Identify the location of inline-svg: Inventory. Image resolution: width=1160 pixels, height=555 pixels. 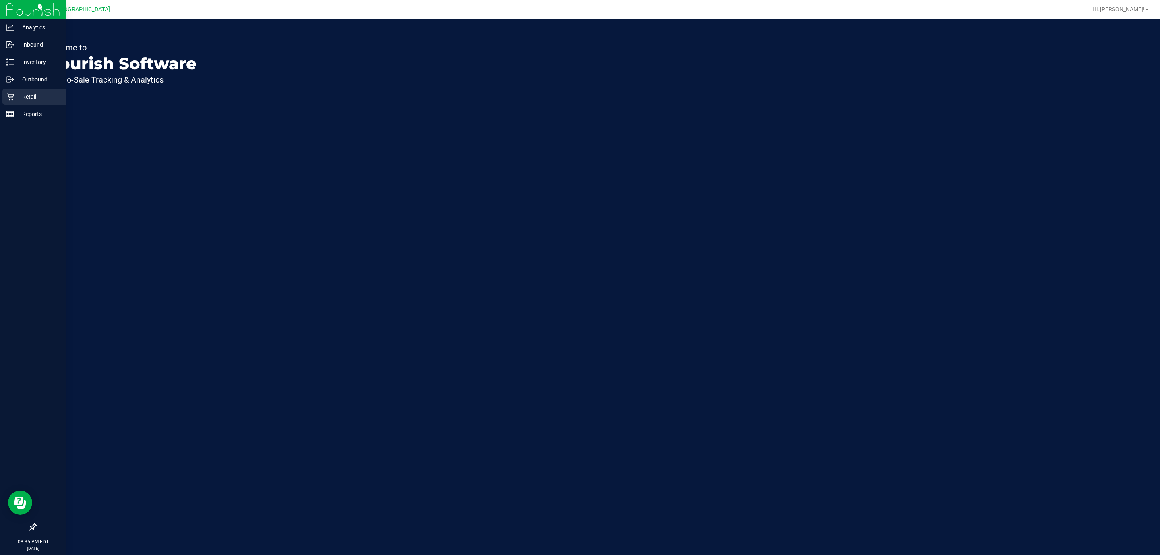
(10, 62).